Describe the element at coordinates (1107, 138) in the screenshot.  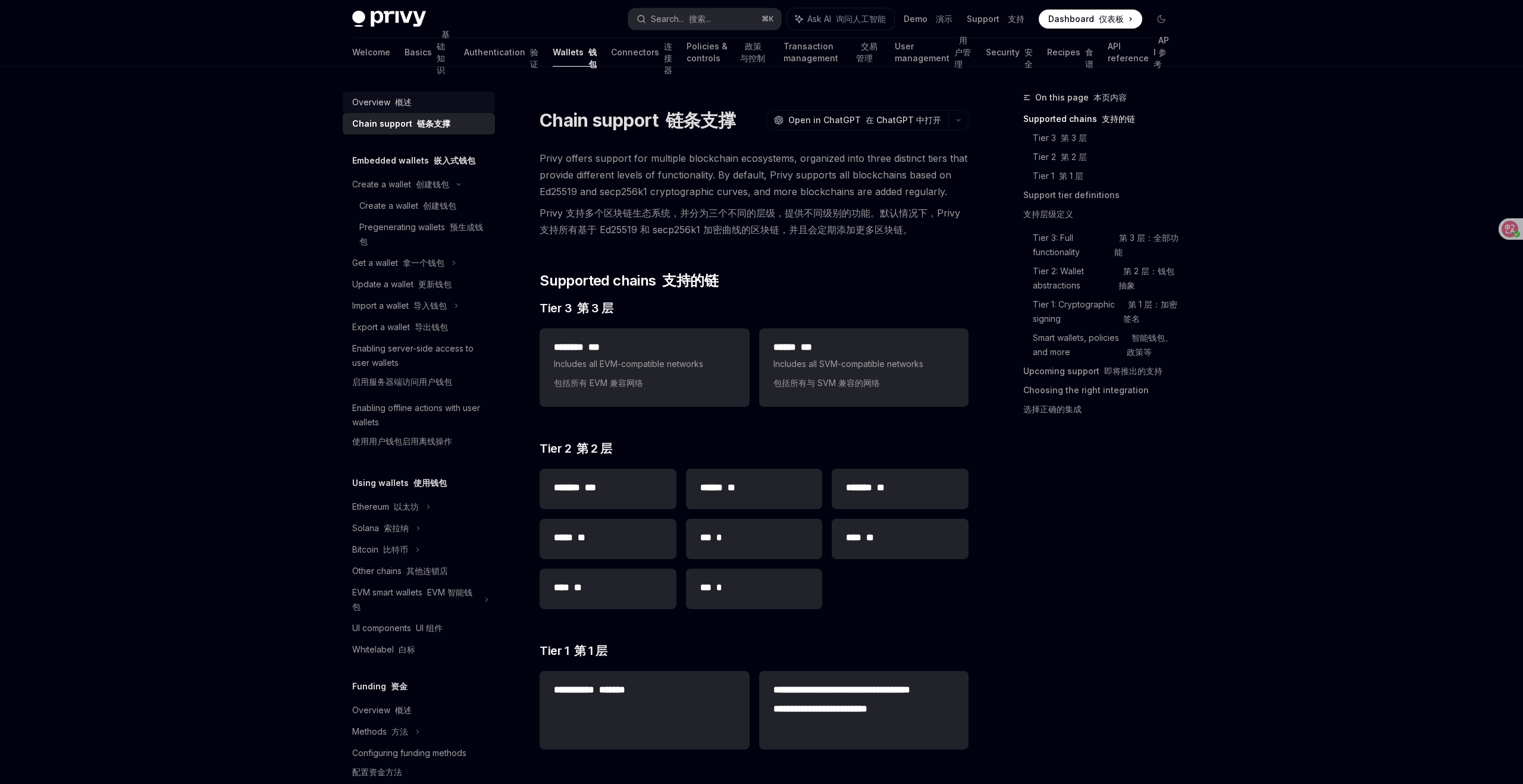
I see `a: Tier 3 第 3 层` at that location.